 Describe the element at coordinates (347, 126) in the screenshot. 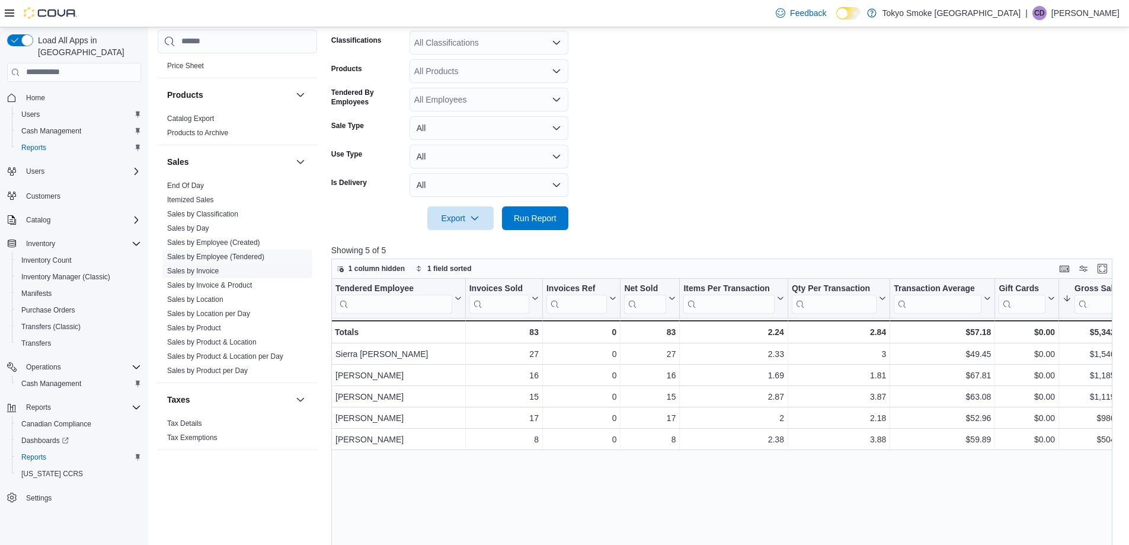

I see `label: Sale Type` at that location.